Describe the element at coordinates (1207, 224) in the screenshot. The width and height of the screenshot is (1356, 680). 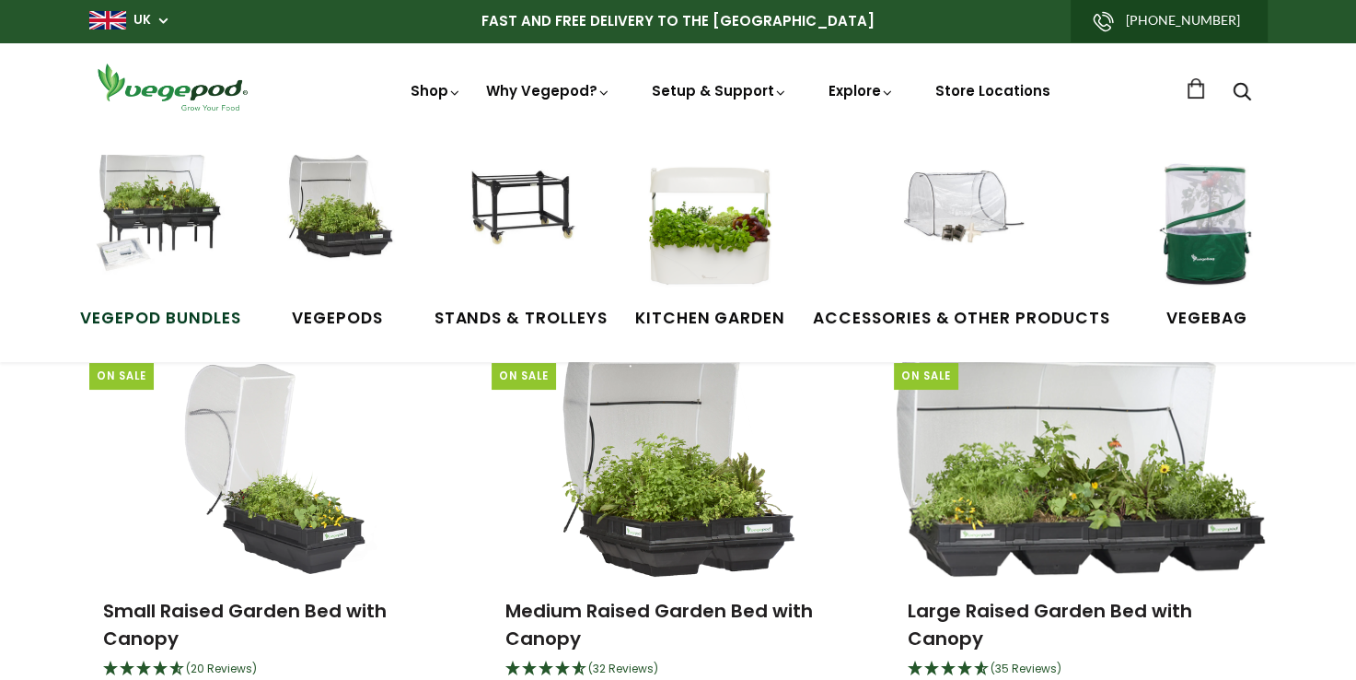
I see `img: VegeBag` at that location.